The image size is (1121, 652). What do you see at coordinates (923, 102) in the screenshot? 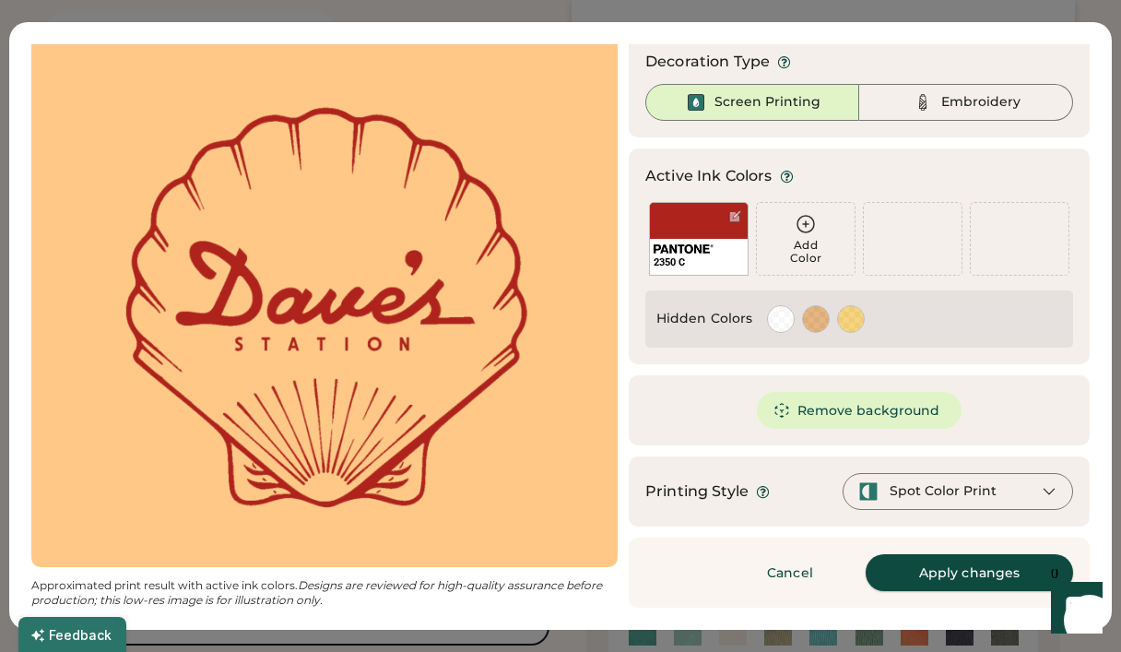
I see `img: Thread%20-%20Unselected.svg` at bounding box center [923, 102].